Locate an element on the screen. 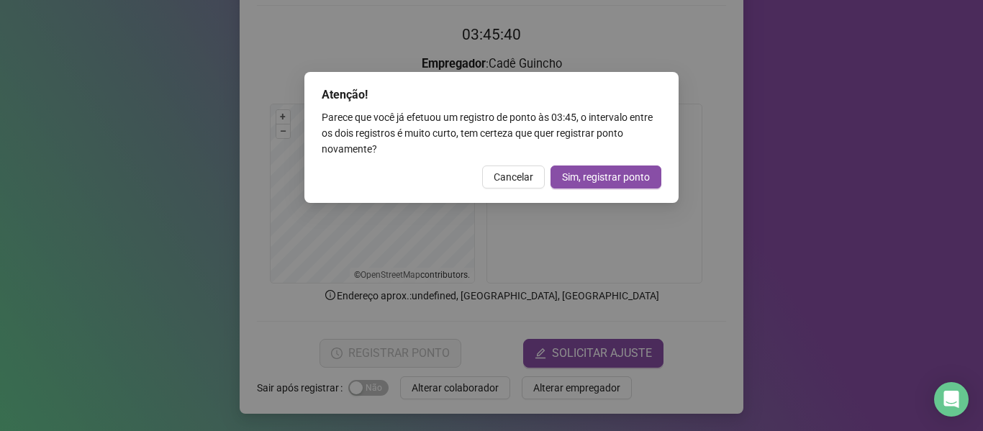 The image size is (983, 431). span: Sim, registrar ponto is located at coordinates (606, 177).